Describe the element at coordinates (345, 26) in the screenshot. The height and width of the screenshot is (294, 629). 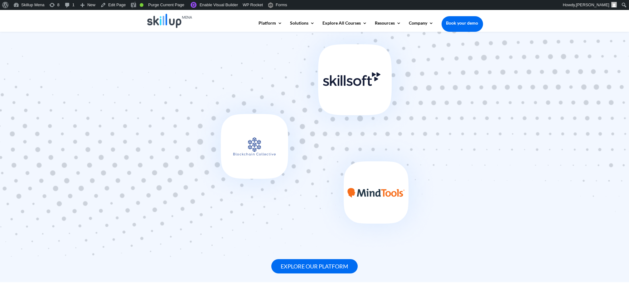
I see `a: Explore All Courses` at that location.